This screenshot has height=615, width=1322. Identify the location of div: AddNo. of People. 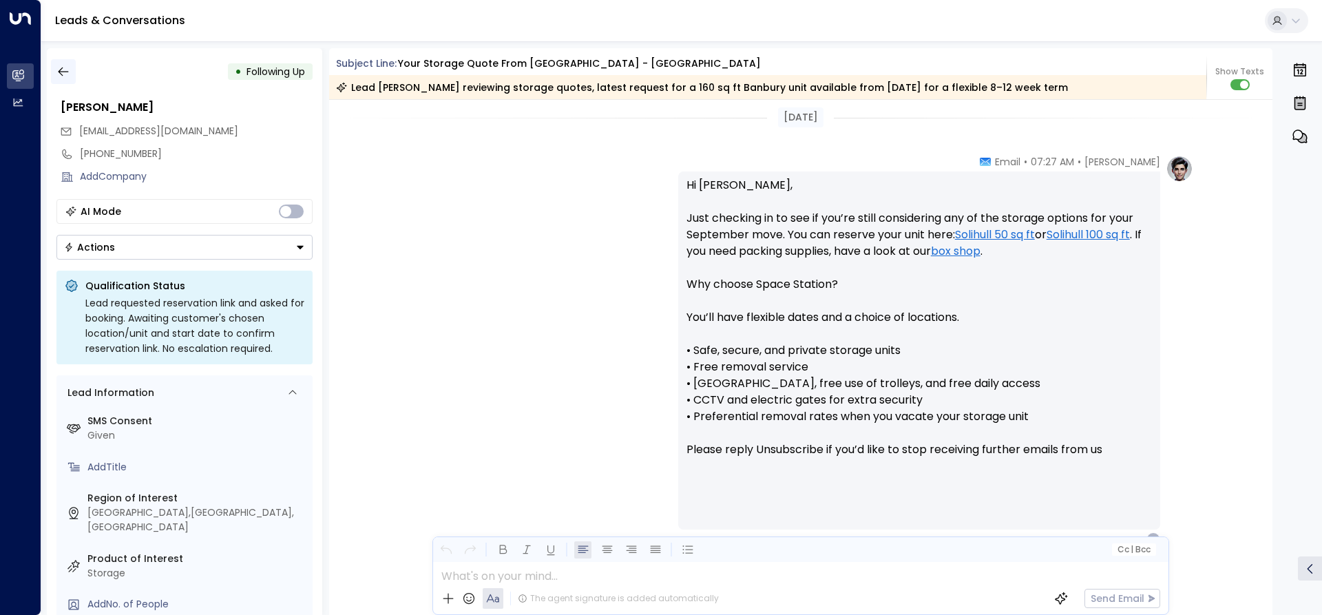
(197, 604).